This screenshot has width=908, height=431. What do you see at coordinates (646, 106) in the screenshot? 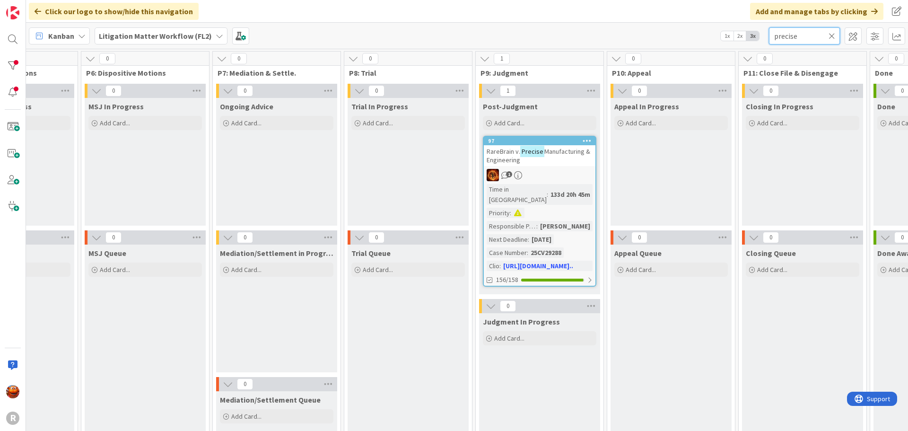
I see `span: Appeal In Progress` at bounding box center [646, 106].